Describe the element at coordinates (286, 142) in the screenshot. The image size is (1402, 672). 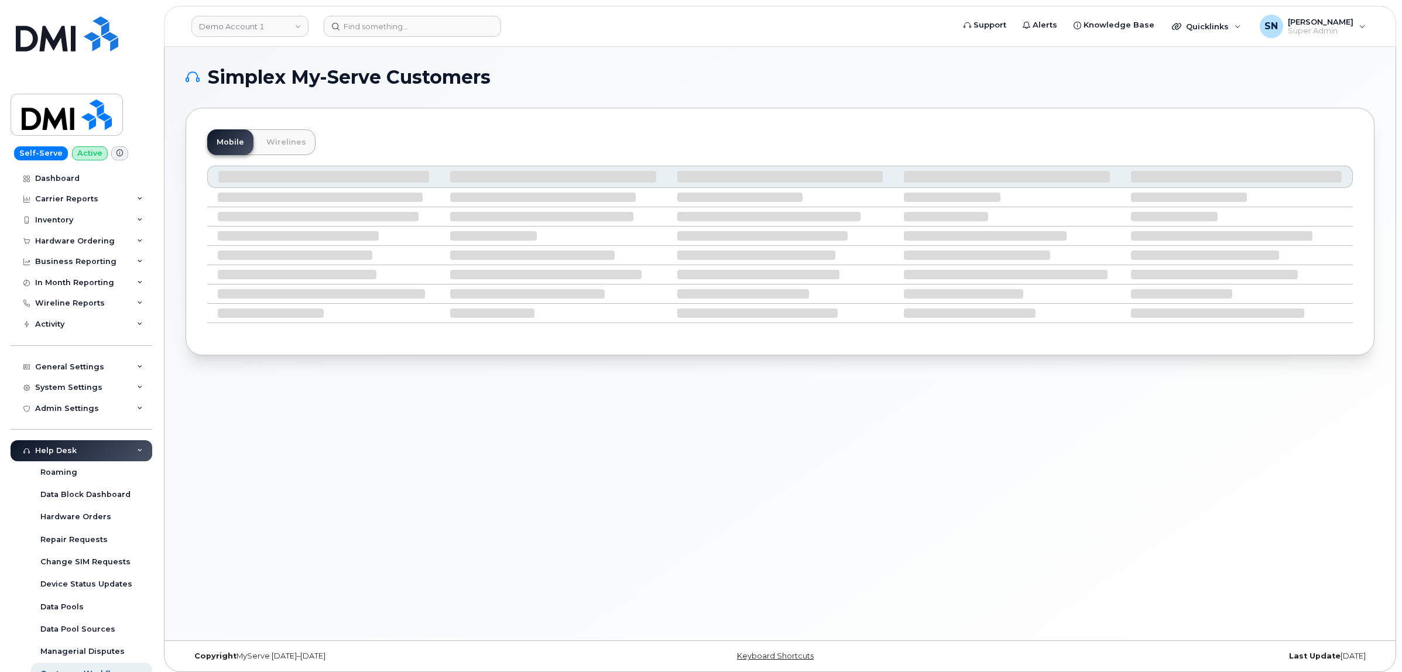
I see `a: Wirelines` at that location.